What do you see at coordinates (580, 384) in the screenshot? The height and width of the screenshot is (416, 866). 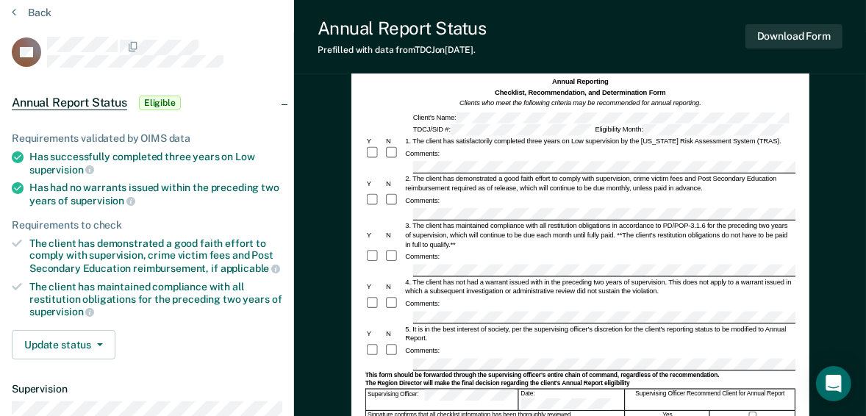 I see `div: The Region Director will make the final decision regarding the client's Annual Report eligibility` at bounding box center [580, 384].